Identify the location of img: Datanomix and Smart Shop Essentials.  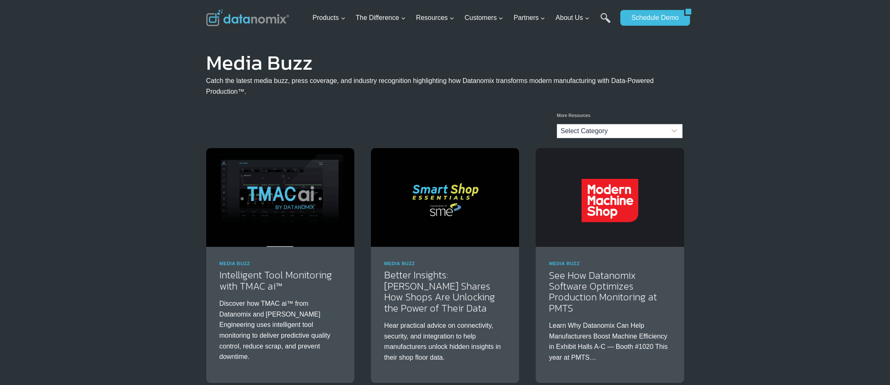
(445, 198).